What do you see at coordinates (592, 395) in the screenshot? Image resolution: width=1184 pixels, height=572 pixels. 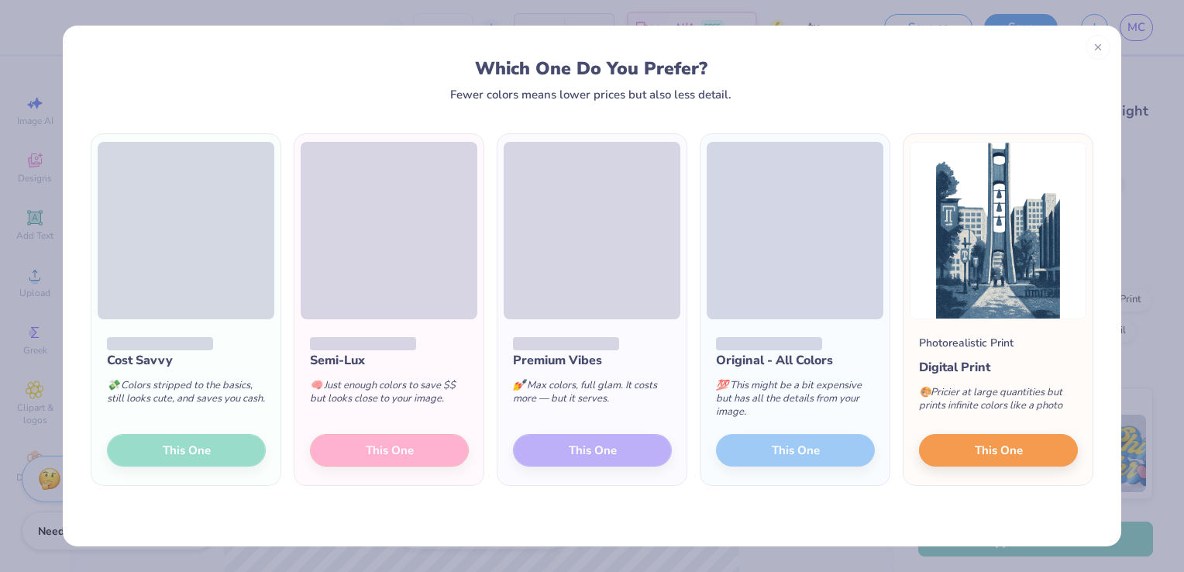 I see `div: Max colors, full glam. It costs more — but it serves.` at bounding box center [592, 395].